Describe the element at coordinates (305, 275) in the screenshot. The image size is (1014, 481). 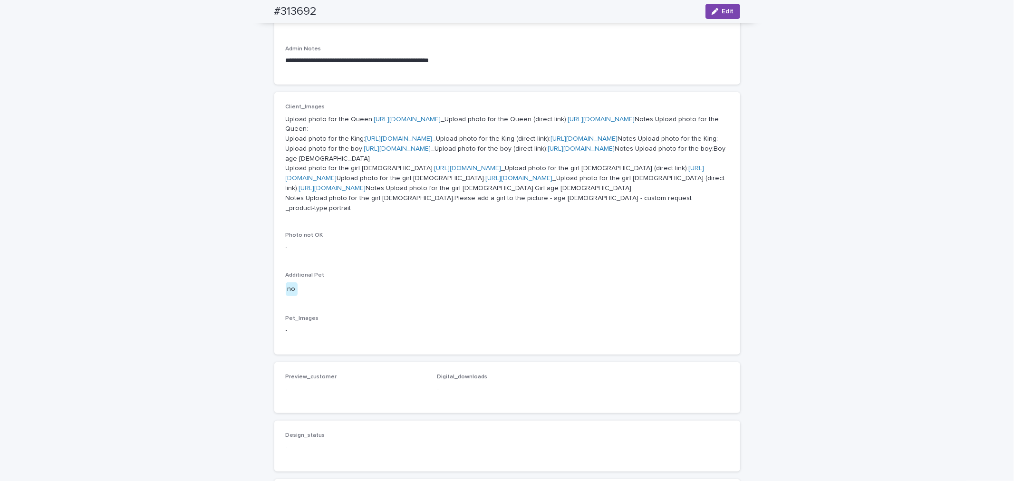
I see `span: Additional Pet` at that location.